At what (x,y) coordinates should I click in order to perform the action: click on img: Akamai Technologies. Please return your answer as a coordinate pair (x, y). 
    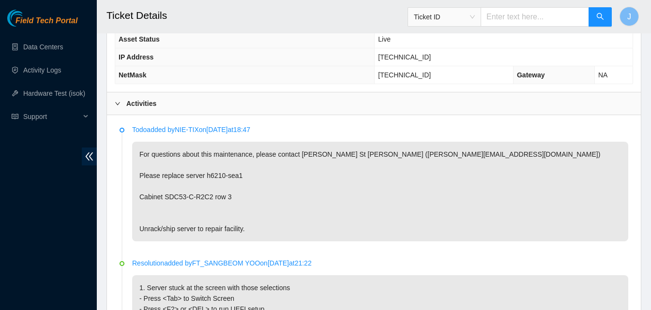
    Looking at the image, I should click on (28, 18).